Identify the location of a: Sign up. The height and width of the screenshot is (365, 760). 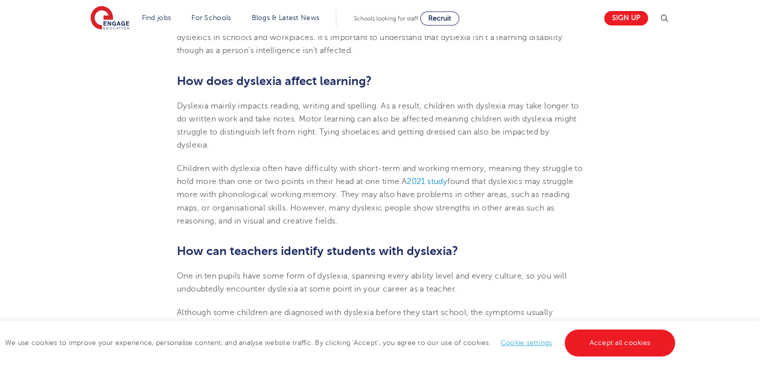
(626, 18).